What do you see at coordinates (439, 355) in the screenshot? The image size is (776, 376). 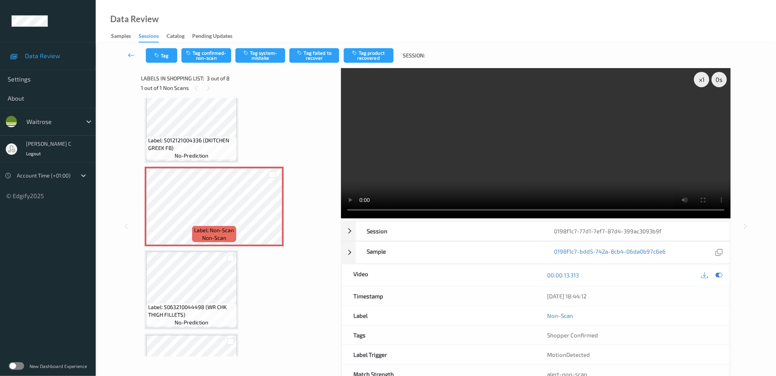 I see `div: Label Trigger` at bounding box center [439, 355].